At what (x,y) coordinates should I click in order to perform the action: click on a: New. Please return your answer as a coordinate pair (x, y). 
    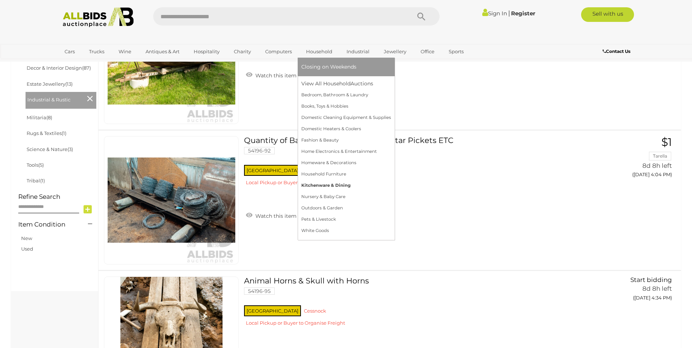
    Looking at the image, I should click on (27, 238).